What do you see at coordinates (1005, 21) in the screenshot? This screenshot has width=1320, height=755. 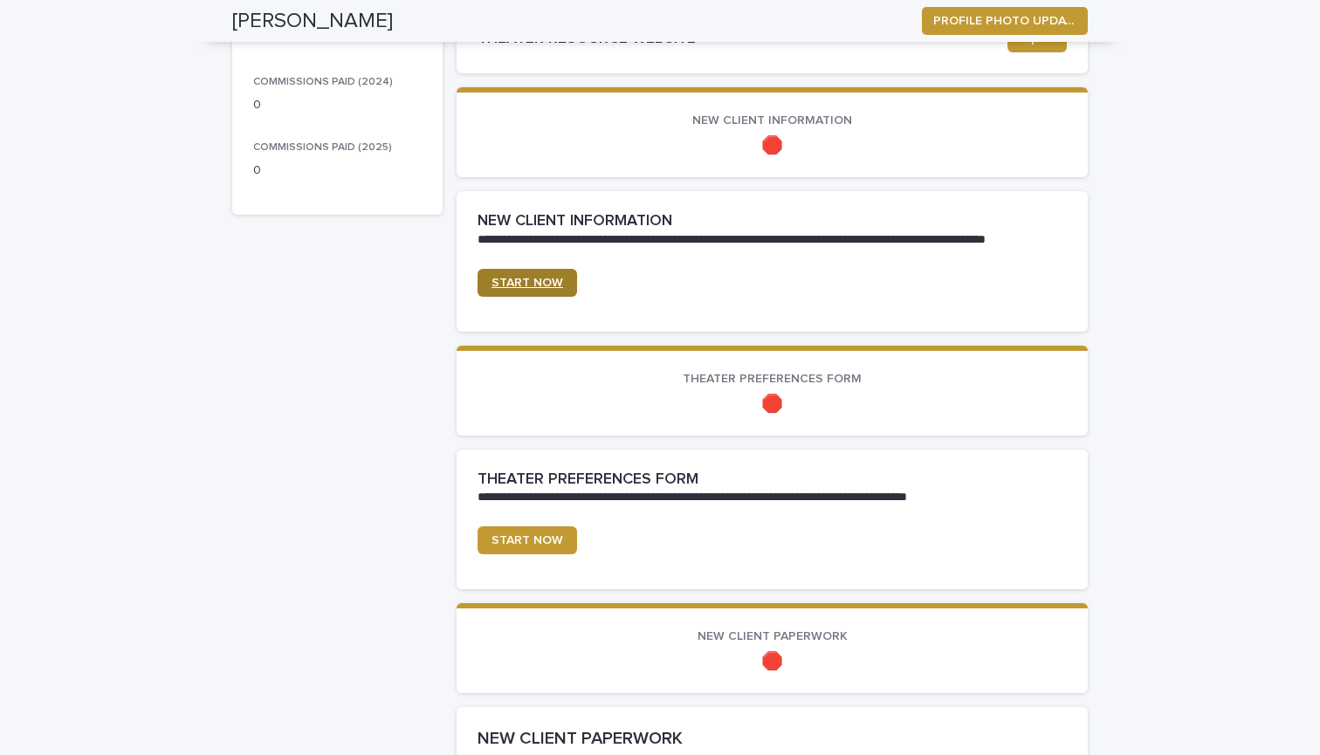 I see `button: PROFILE PHOTO UPDATE` at bounding box center [1005, 21].